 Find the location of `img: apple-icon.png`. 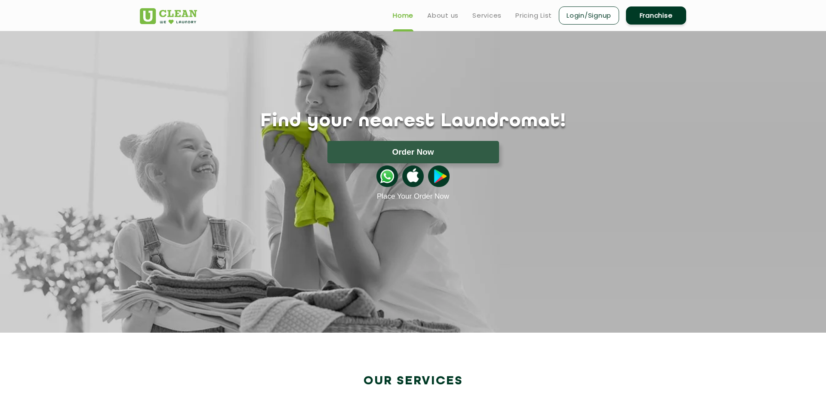

img: apple-icon.png is located at coordinates (413, 176).